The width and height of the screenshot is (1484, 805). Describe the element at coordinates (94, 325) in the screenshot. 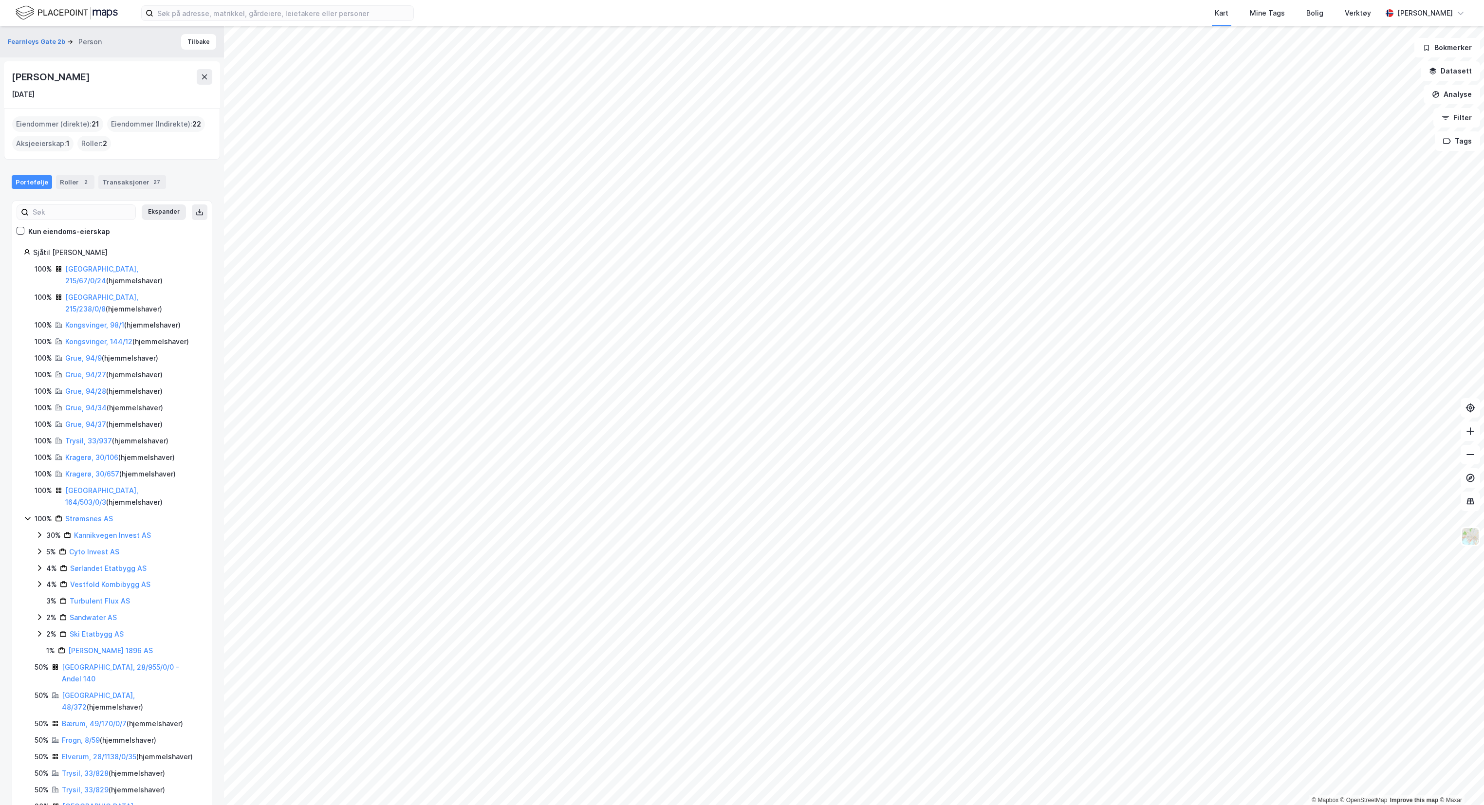

I see `a: Kongsvinger, 98/1` at that location.